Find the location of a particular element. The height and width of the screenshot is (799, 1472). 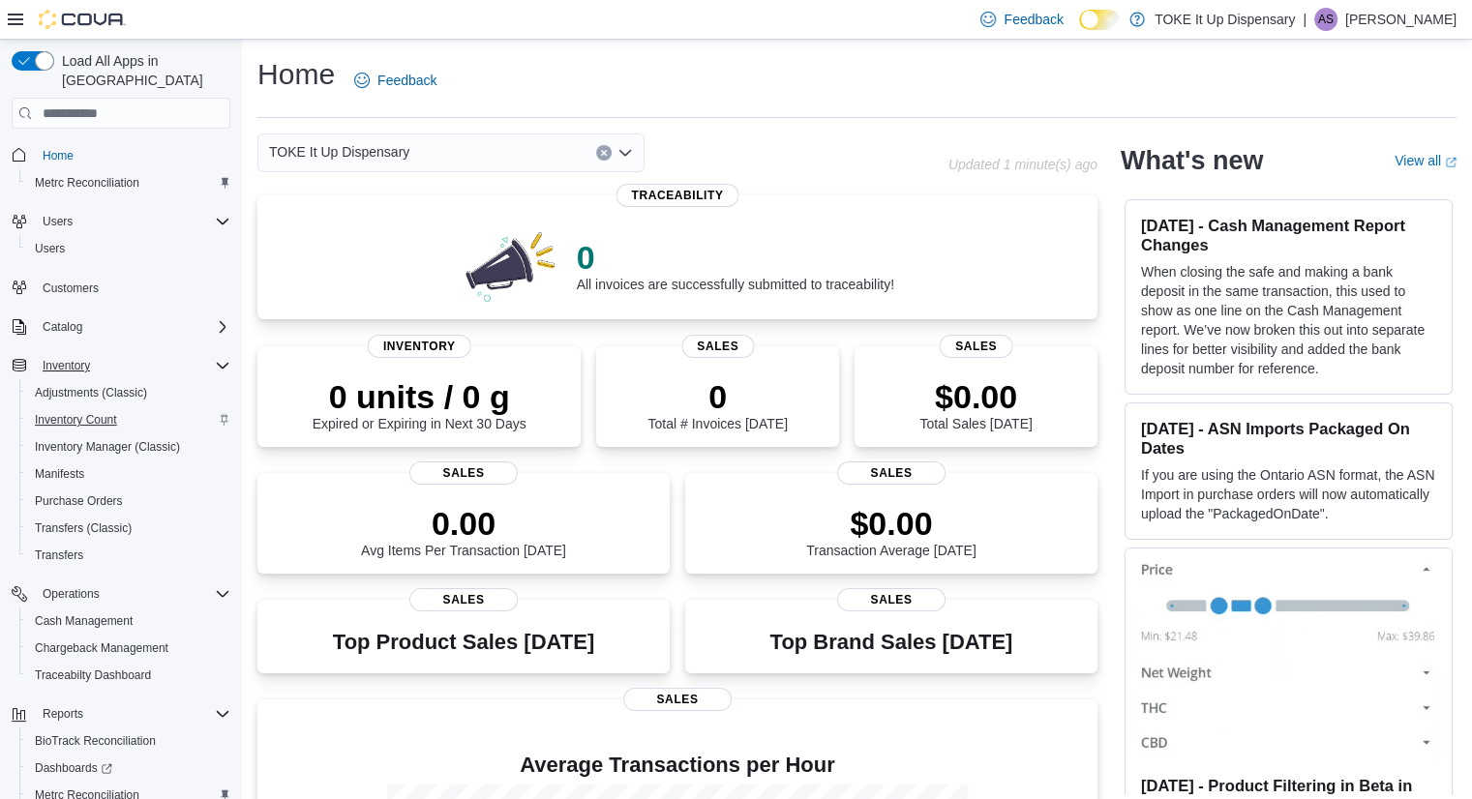

button: Transfers (Classic) is located at coordinates (129, 528).